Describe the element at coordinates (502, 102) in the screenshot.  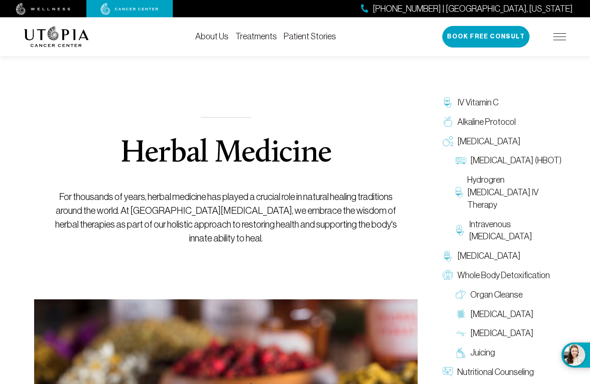
I see `a: IV Vitamin C` at that location.